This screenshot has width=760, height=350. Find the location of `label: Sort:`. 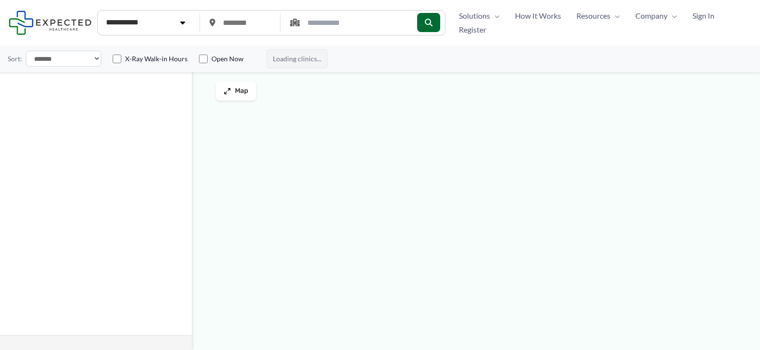

label: Sort: is located at coordinates (15, 59).